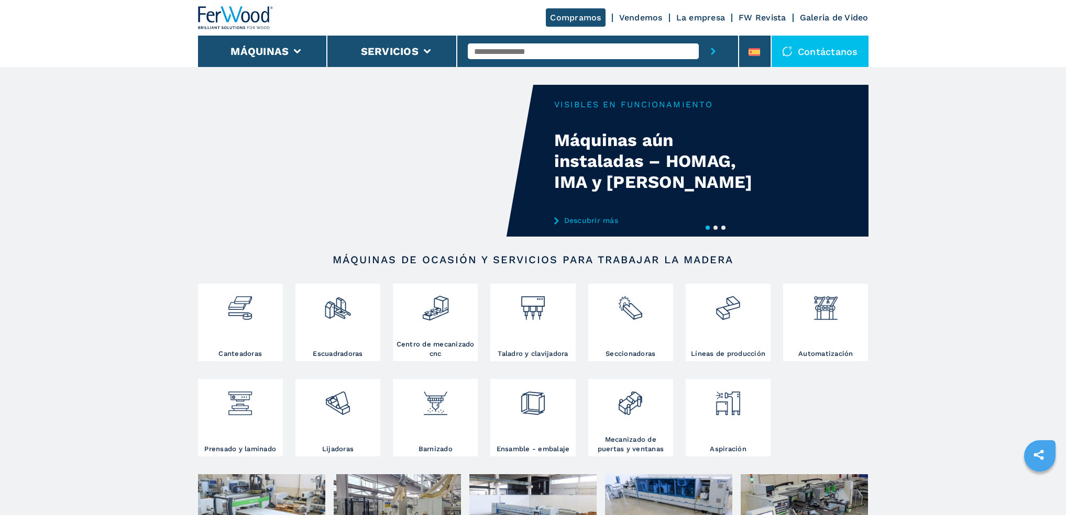  What do you see at coordinates (236, 18) in the screenshot?
I see `img: Ferwood` at bounding box center [236, 18].